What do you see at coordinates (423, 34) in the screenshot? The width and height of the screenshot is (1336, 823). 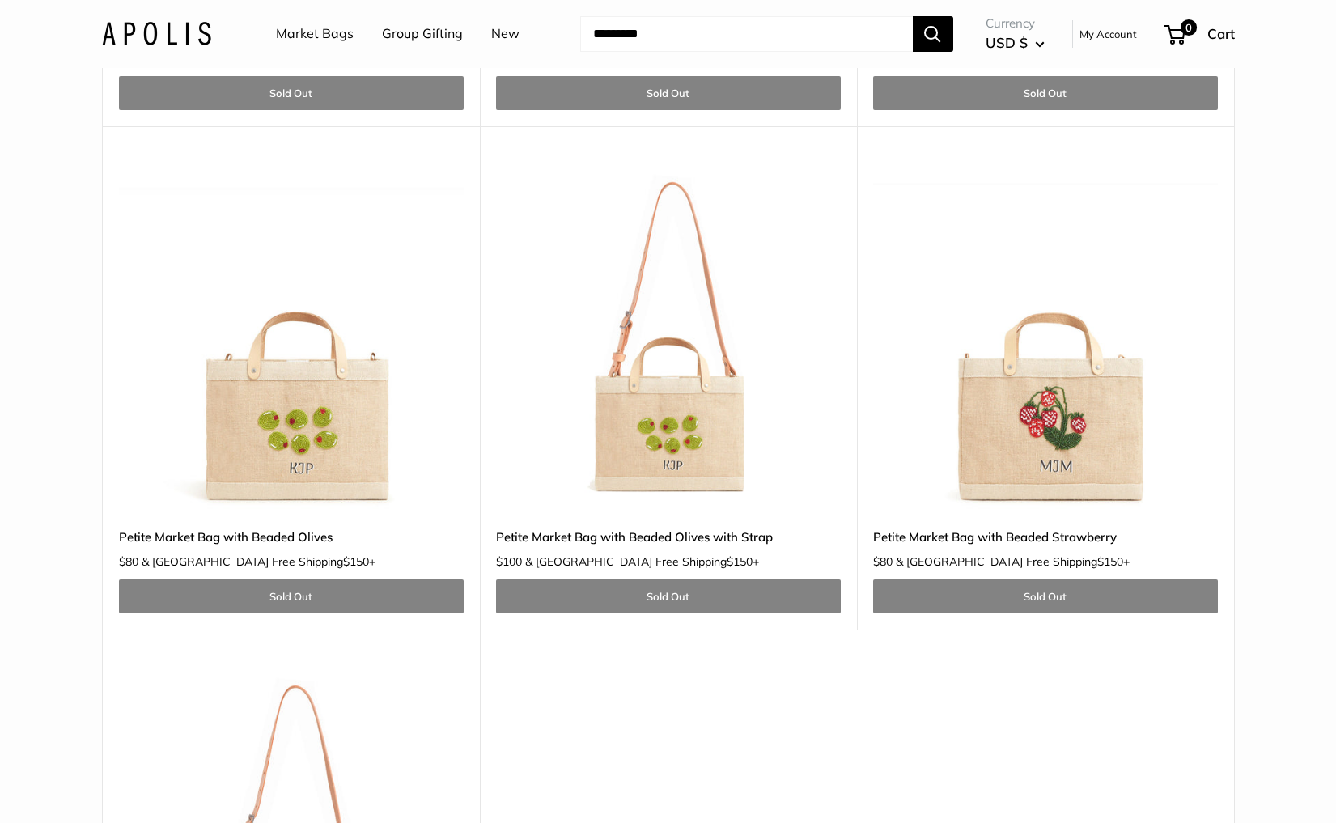 I see `a: Group Gifting` at bounding box center [423, 34].